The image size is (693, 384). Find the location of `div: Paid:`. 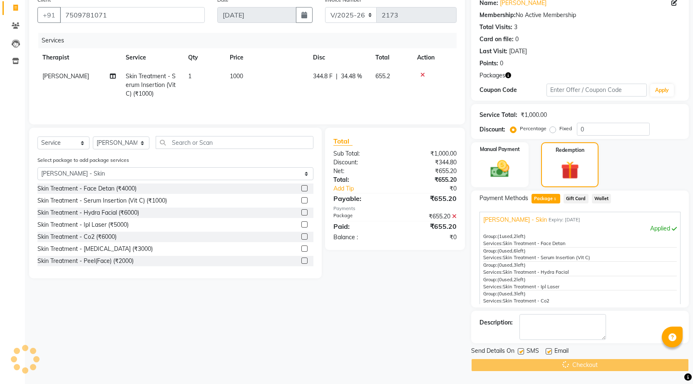

div: Paid: is located at coordinates (361, 226).